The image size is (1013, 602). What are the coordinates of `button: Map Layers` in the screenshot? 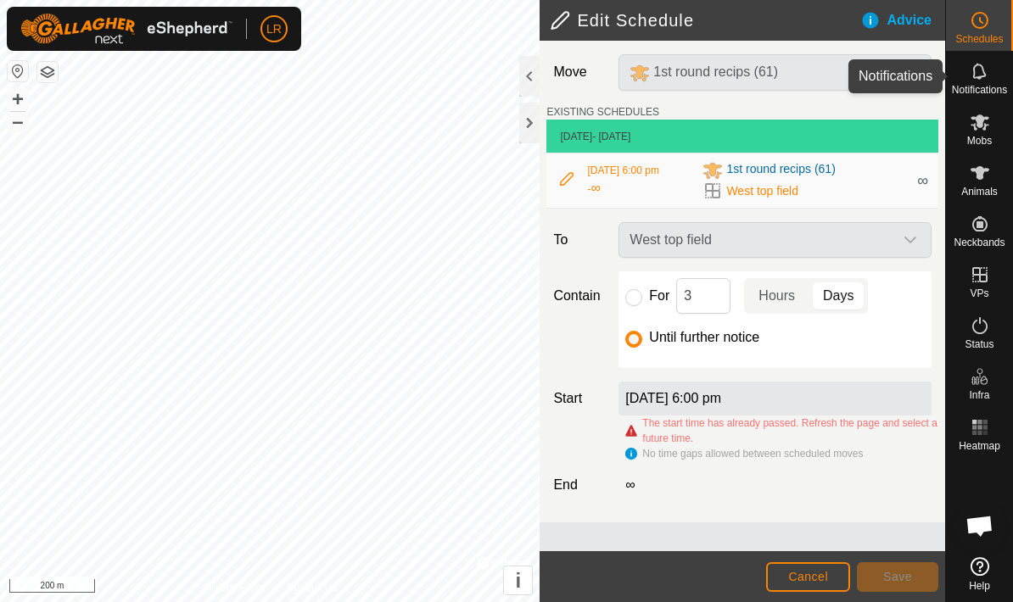 It's located at (48, 72).